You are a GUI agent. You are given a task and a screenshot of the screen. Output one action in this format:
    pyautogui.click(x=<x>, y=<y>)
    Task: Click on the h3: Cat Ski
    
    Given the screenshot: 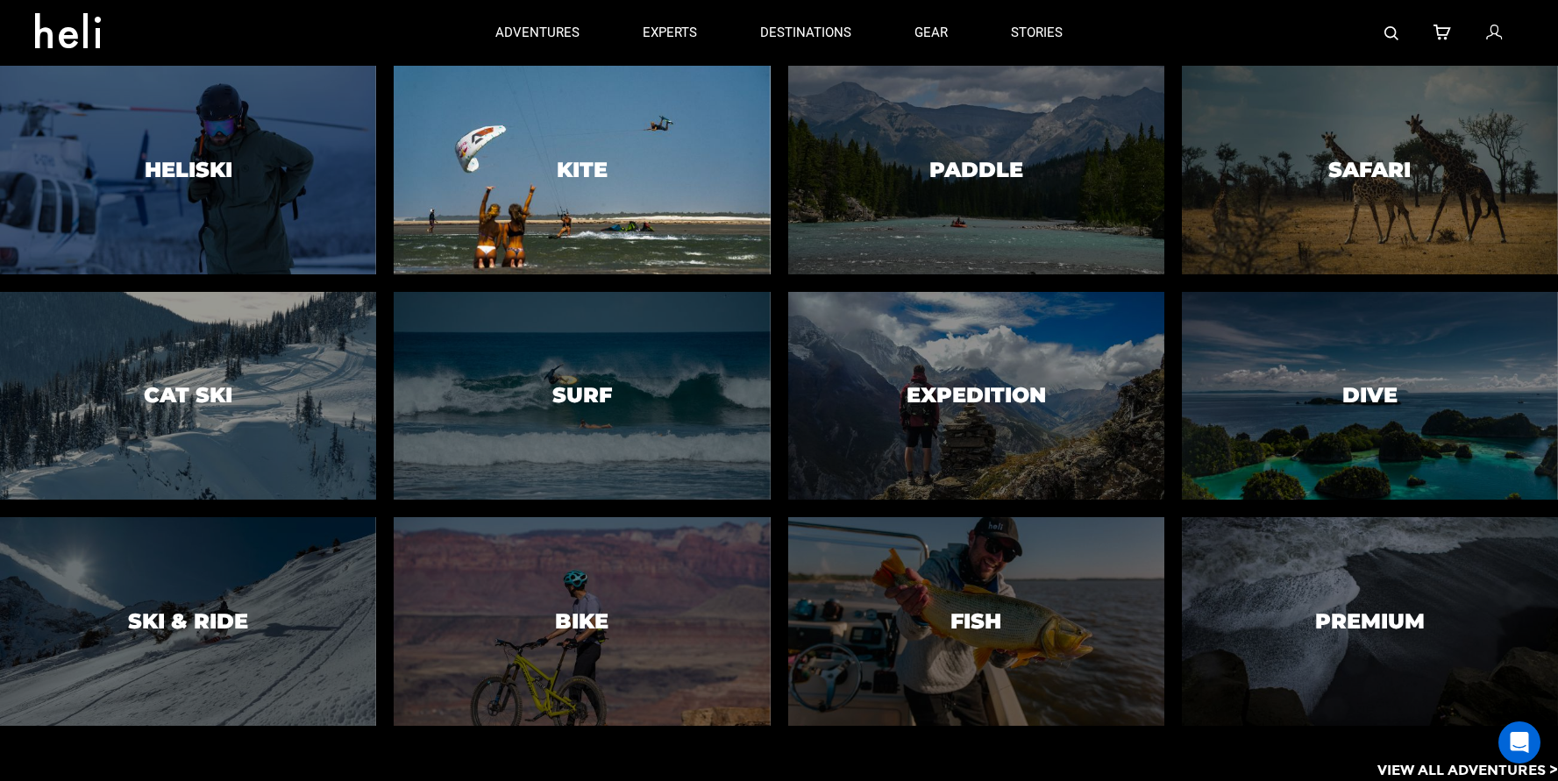 What is the action you would take?
    pyautogui.click(x=188, y=395)
    